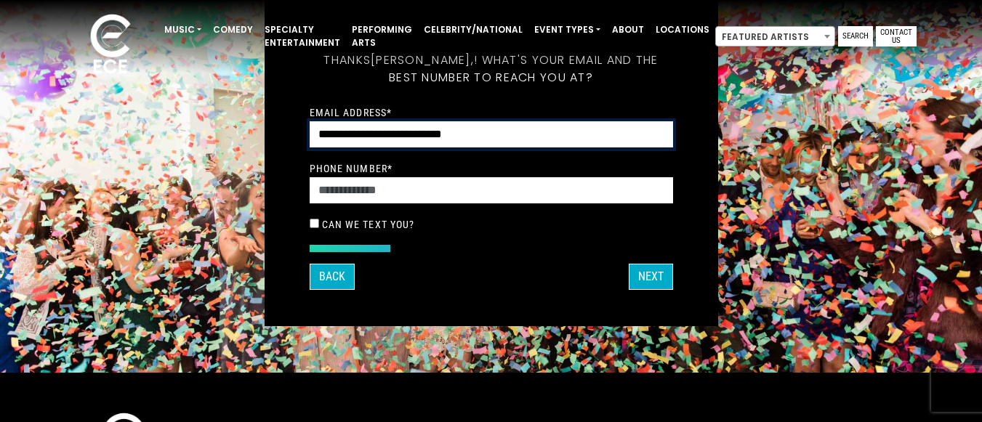  I want to click on label: Can we text you?, so click(369, 225).